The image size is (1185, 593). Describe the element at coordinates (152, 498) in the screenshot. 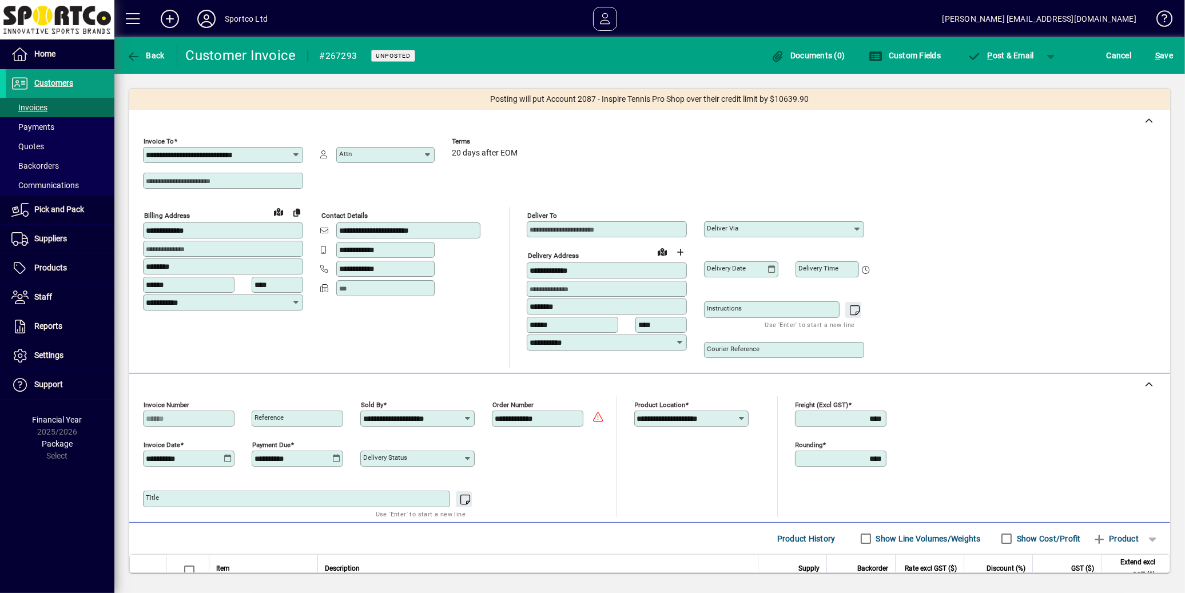

I see `mat-label: Title` at that location.